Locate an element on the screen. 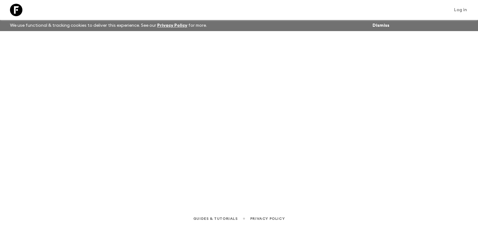 The width and height of the screenshot is (478, 227). a: Log in is located at coordinates (460, 10).